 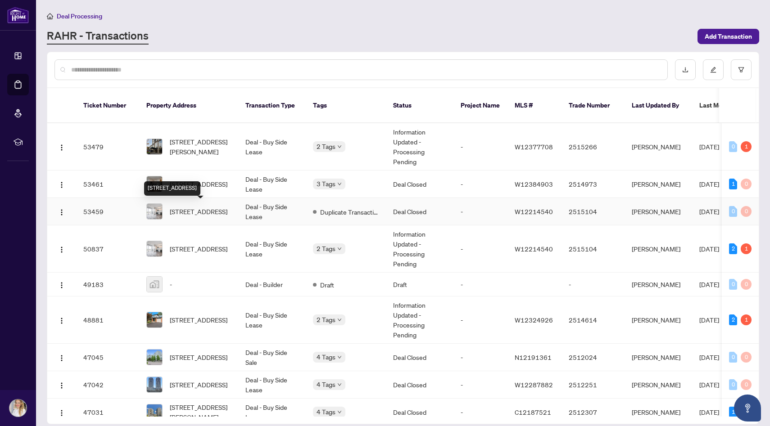 What do you see at coordinates (108, 285) in the screenshot?
I see `td: 49183` at bounding box center [108, 285].